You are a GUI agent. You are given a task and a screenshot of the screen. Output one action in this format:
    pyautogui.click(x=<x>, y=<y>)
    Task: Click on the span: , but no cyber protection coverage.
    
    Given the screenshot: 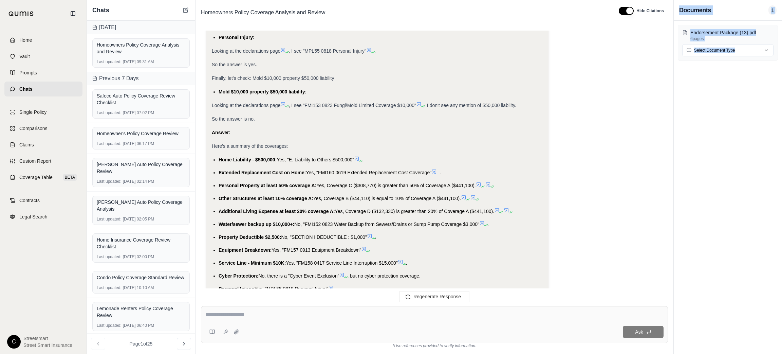 What is the action you would take?
    pyautogui.click(x=384, y=276)
    